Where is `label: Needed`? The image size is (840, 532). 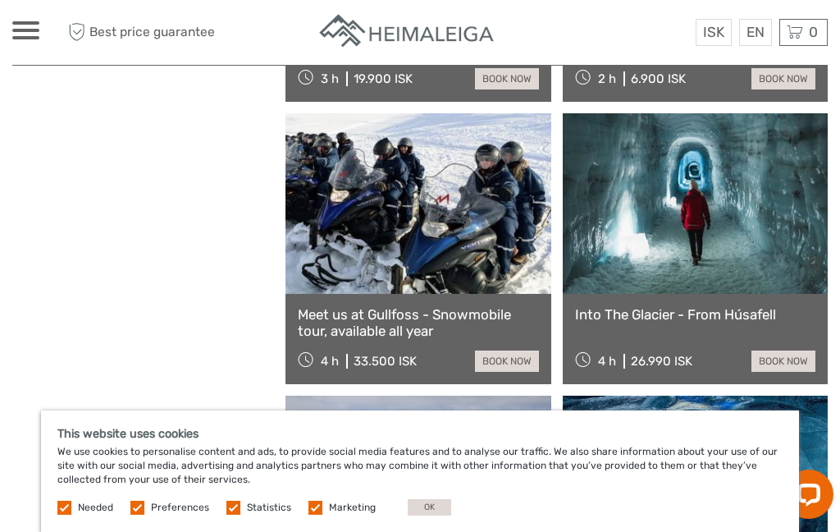
label: Needed is located at coordinates (95, 507).